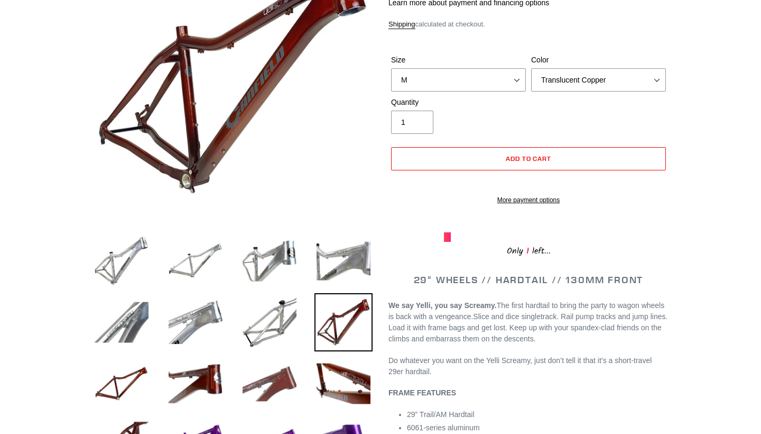  Describe the element at coordinates (527, 310) in the screenshot. I see `span: The first hardtail to bring the party to wagon wheels is back with a vengeance.` at that location.